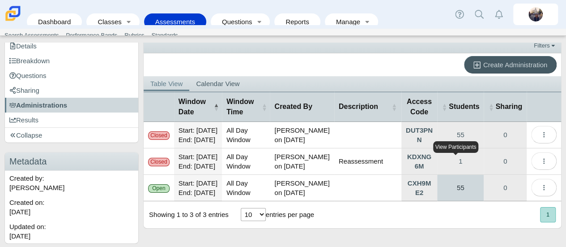 The height and width of the screenshot is (247, 566). Describe the element at coordinates (72, 90) in the screenshot. I see `a: Sharing` at that location.